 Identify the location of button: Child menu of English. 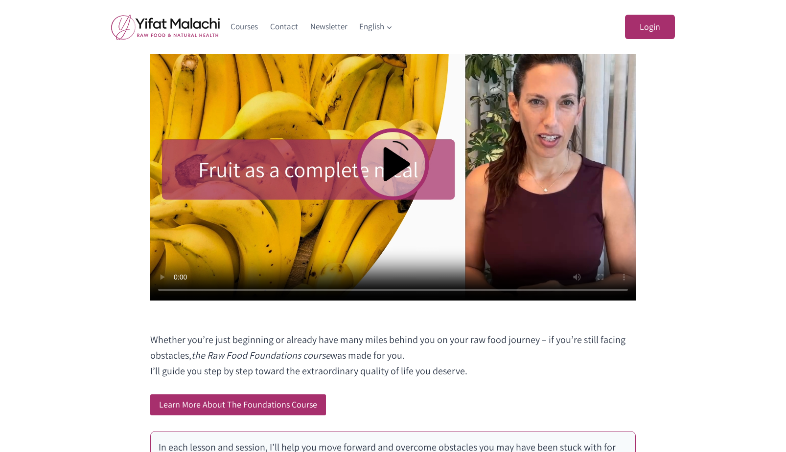
(376, 27).